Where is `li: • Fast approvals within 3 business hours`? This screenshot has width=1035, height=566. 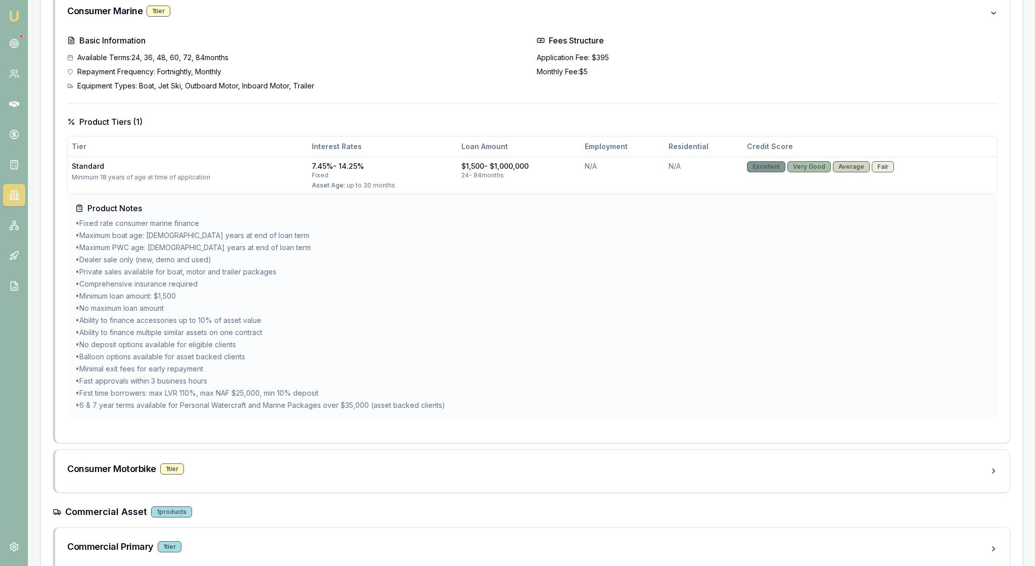
li: • Fast approvals within 3 business hours is located at coordinates (532, 381).